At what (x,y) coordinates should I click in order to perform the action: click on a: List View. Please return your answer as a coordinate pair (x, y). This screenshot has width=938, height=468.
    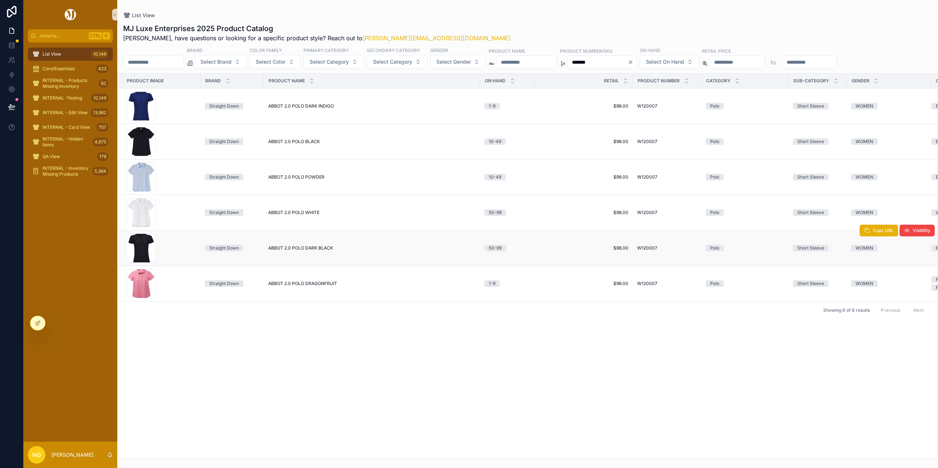
    Looking at the image, I should click on (139, 15).